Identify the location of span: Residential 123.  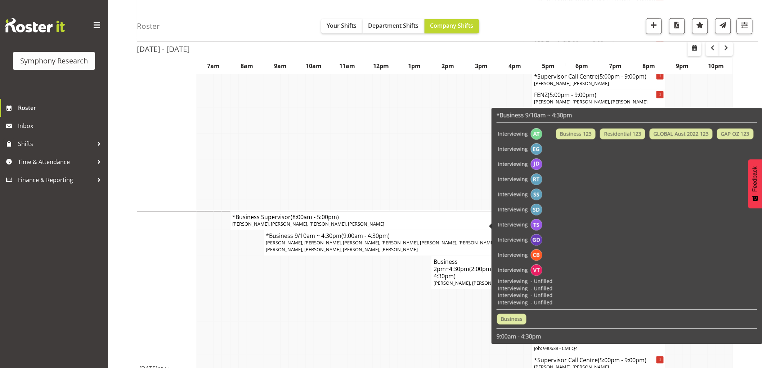
(622, 134).